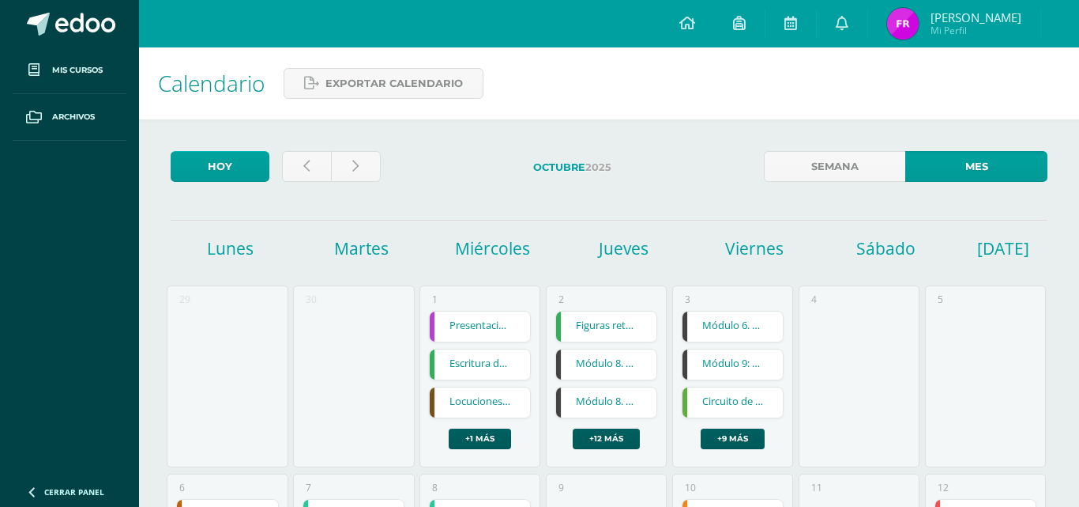 The width and height of the screenshot is (1079, 507). Describe the element at coordinates (817, 487) in the screenshot. I see `div: 11` at that location.